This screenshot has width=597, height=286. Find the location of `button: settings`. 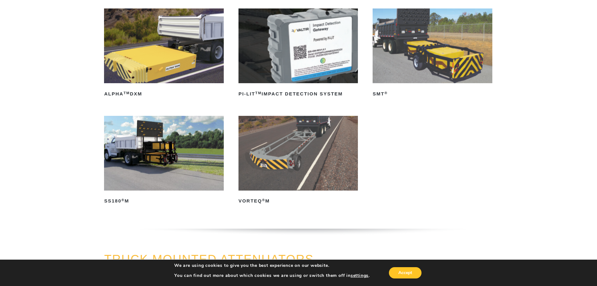

button: settings is located at coordinates (360, 275).